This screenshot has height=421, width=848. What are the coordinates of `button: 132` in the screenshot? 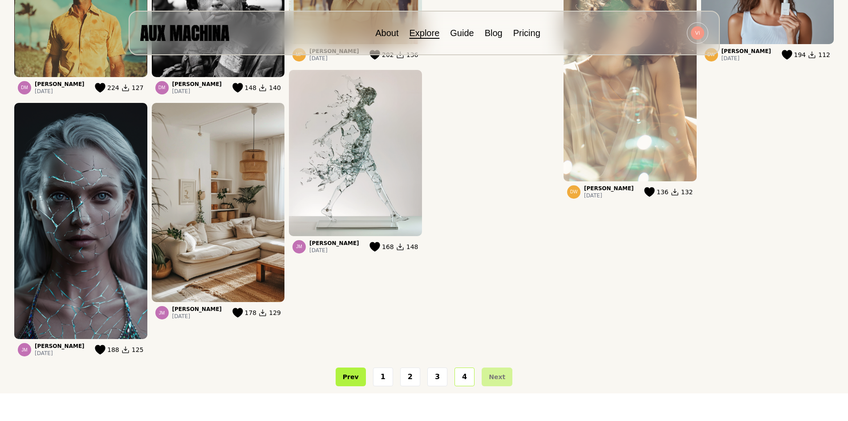 It's located at (681, 192).